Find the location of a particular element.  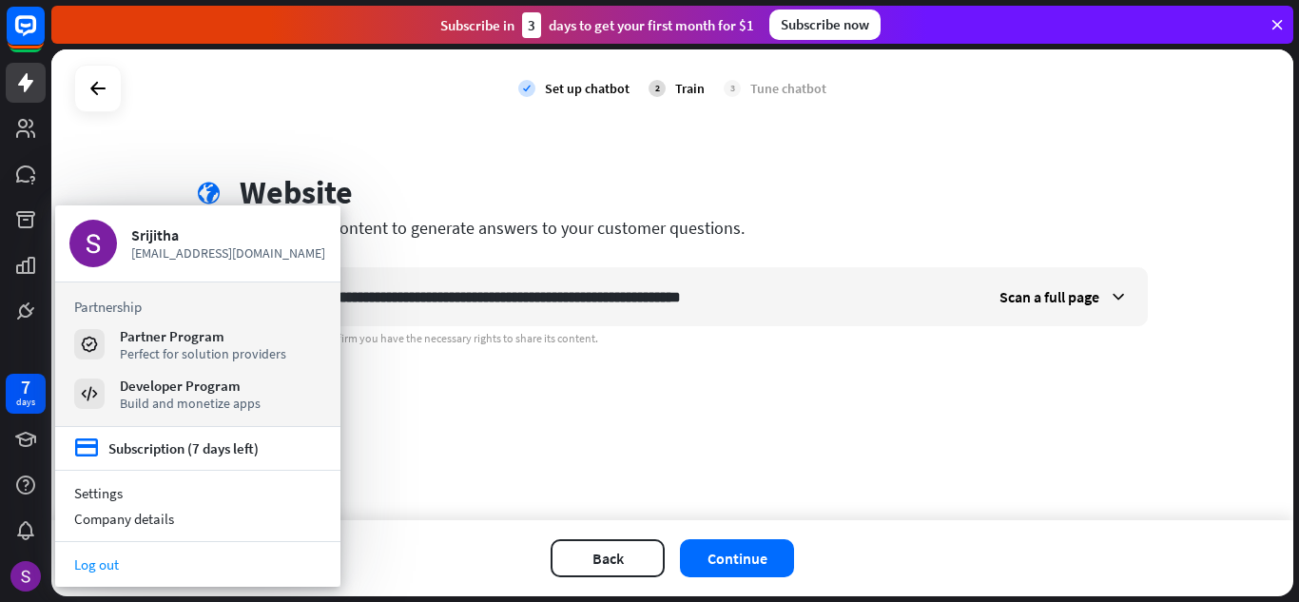

a: Developer Program Build and monetize apps is located at coordinates (198, 394).